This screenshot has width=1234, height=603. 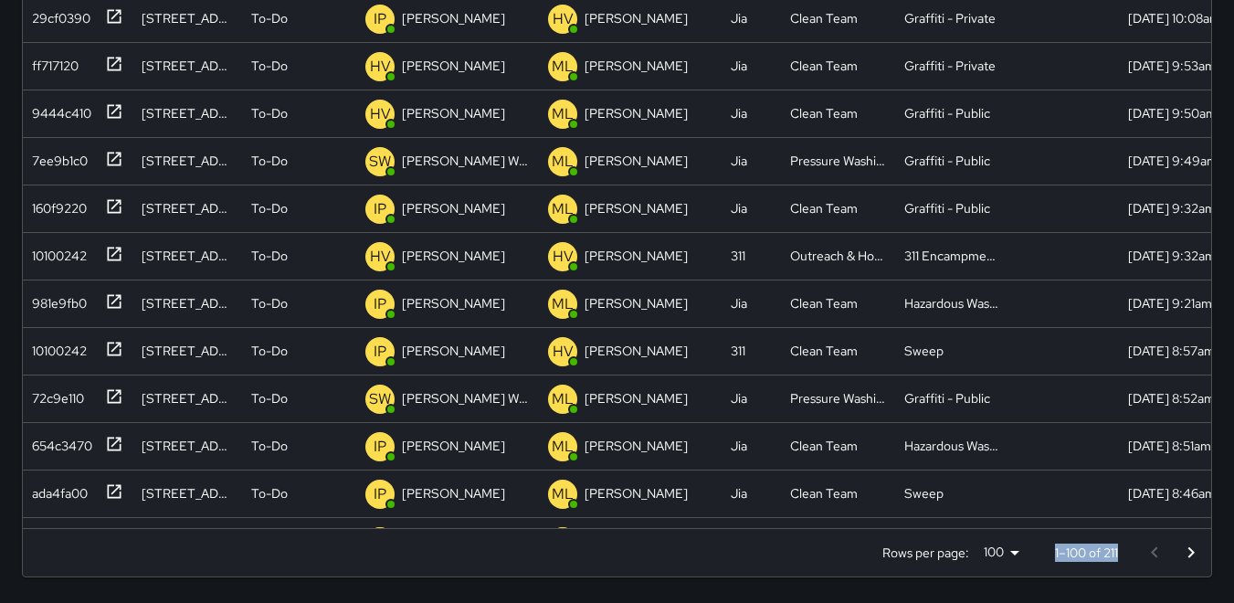 I want to click on div: 954 Howard Street, so click(x=187, y=351).